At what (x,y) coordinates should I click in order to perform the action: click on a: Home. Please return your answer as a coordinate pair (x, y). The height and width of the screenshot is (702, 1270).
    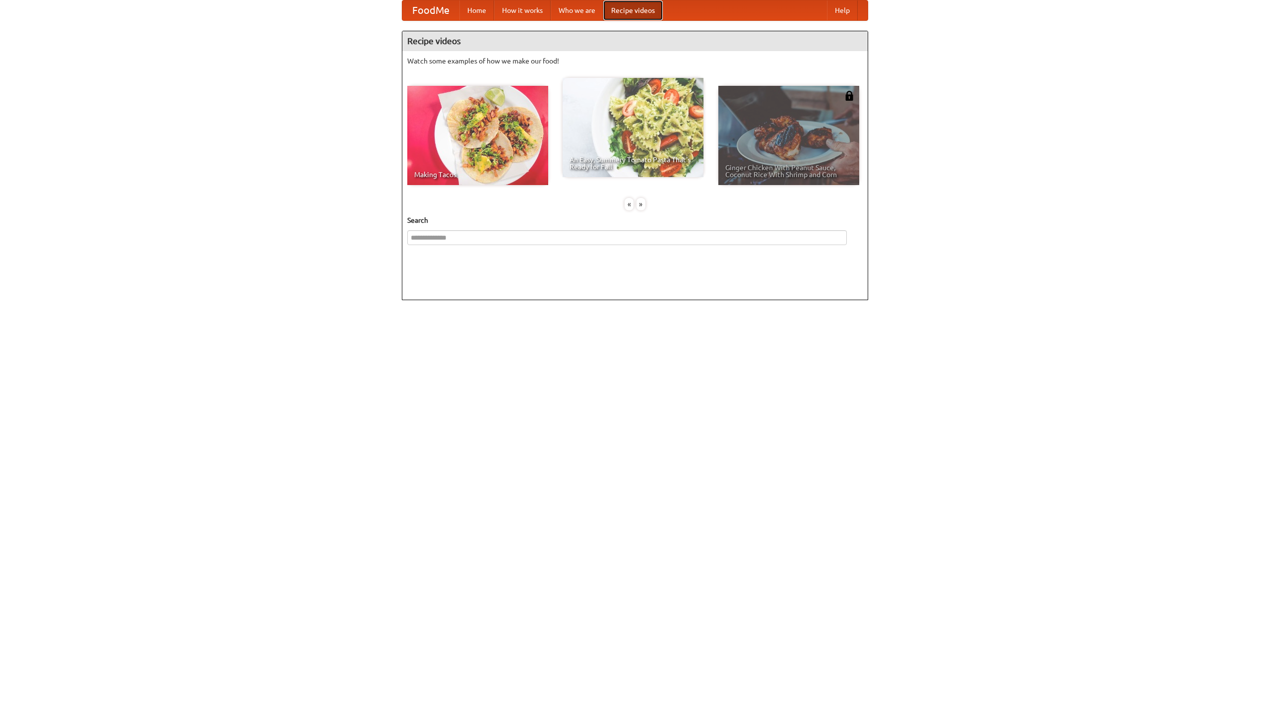
    Looking at the image, I should click on (477, 10).